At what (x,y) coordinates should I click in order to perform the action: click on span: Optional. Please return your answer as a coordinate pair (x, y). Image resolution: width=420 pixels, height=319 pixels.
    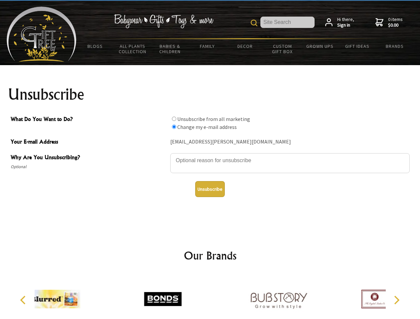
    Looking at the image, I should click on (89, 167).